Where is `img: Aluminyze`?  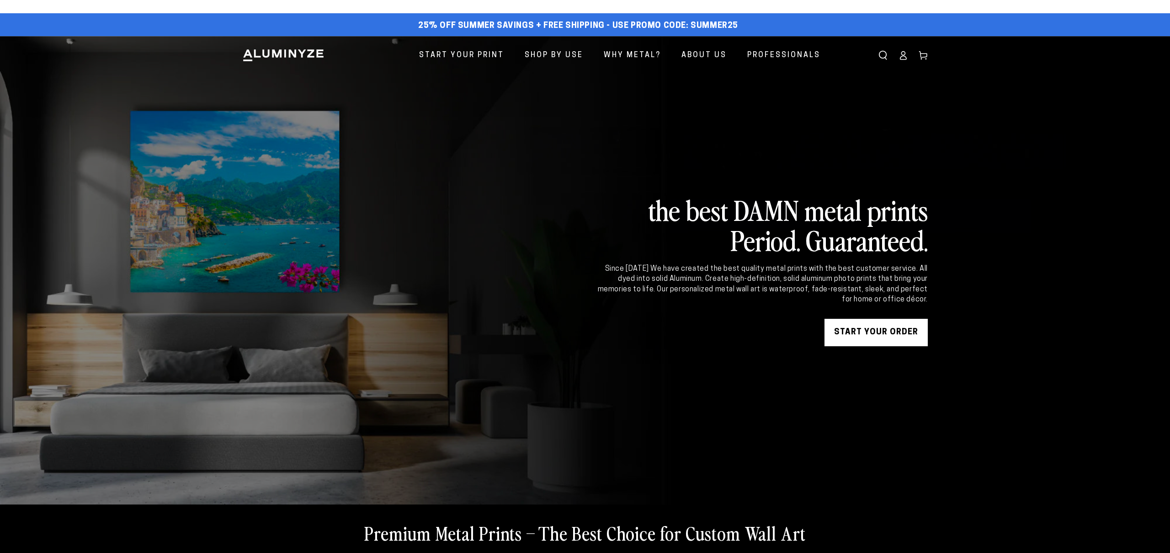 img: Aluminyze is located at coordinates (283, 55).